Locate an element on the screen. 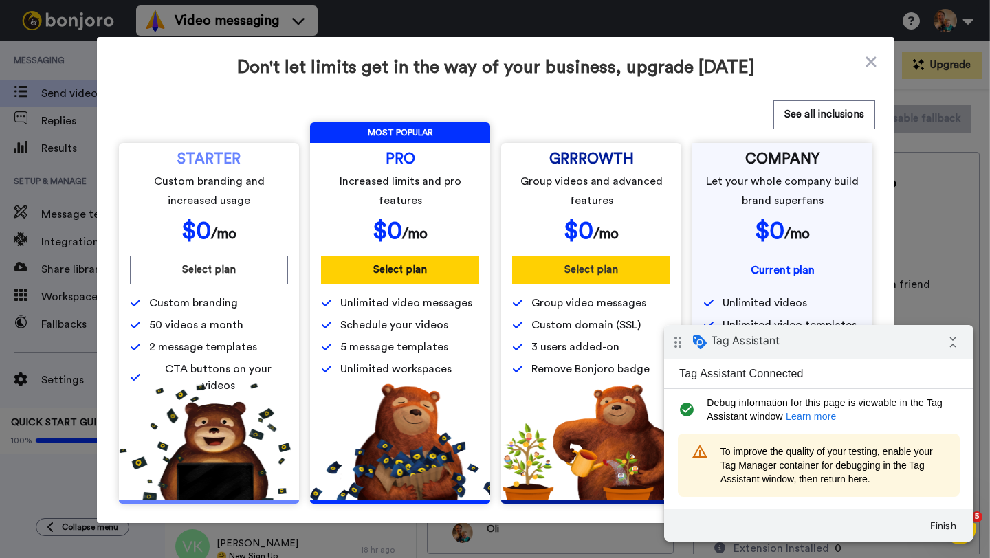  span: Schedule your videos is located at coordinates (394, 325).